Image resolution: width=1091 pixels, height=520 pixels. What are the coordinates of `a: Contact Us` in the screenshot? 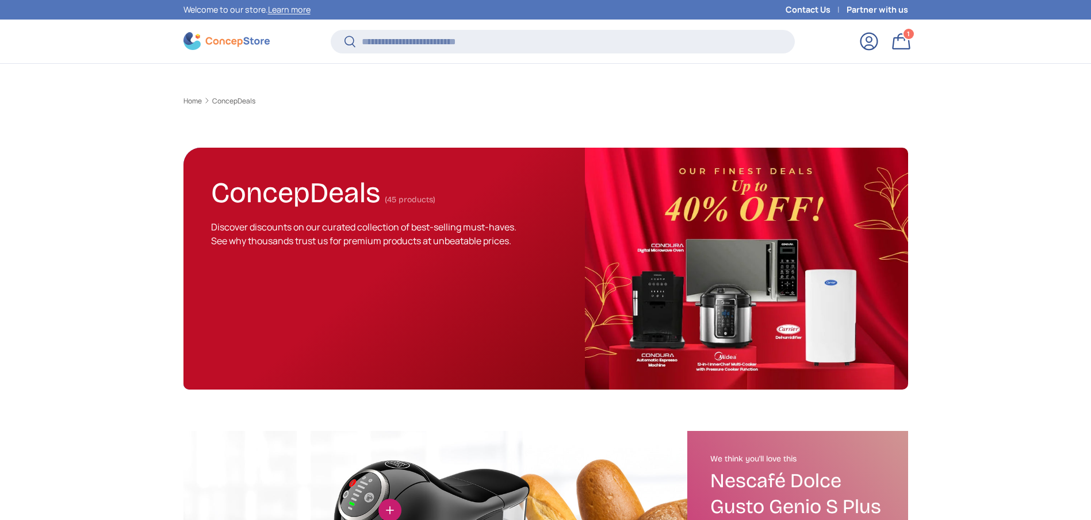 It's located at (816, 10).